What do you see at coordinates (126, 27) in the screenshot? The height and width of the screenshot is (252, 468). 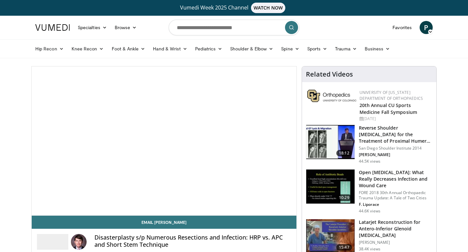 I see `a: Browse` at bounding box center [126, 27].